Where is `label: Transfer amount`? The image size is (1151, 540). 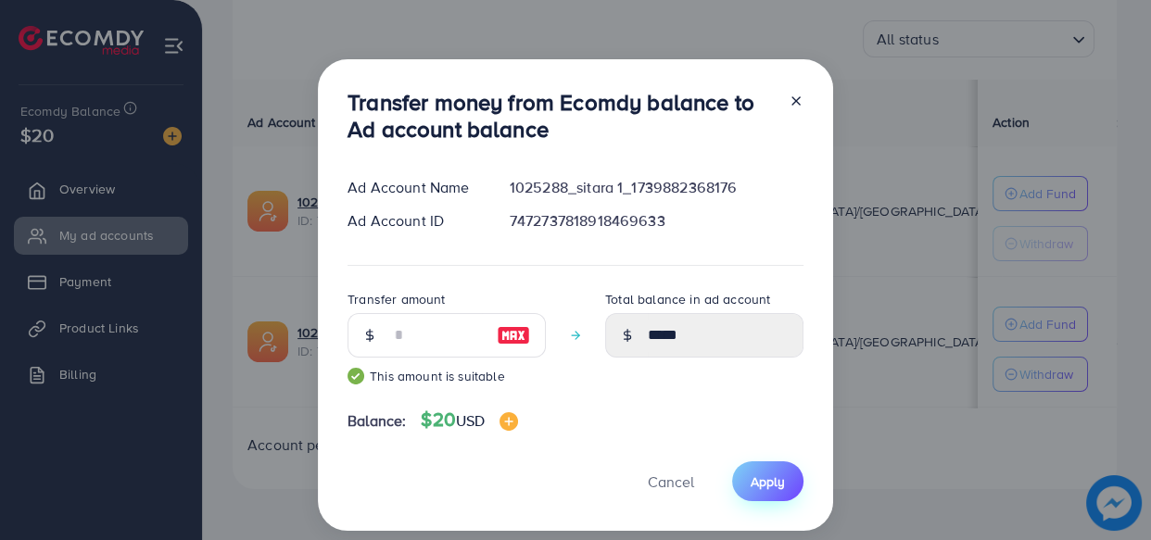
label: Transfer amount is located at coordinates (396, 299).